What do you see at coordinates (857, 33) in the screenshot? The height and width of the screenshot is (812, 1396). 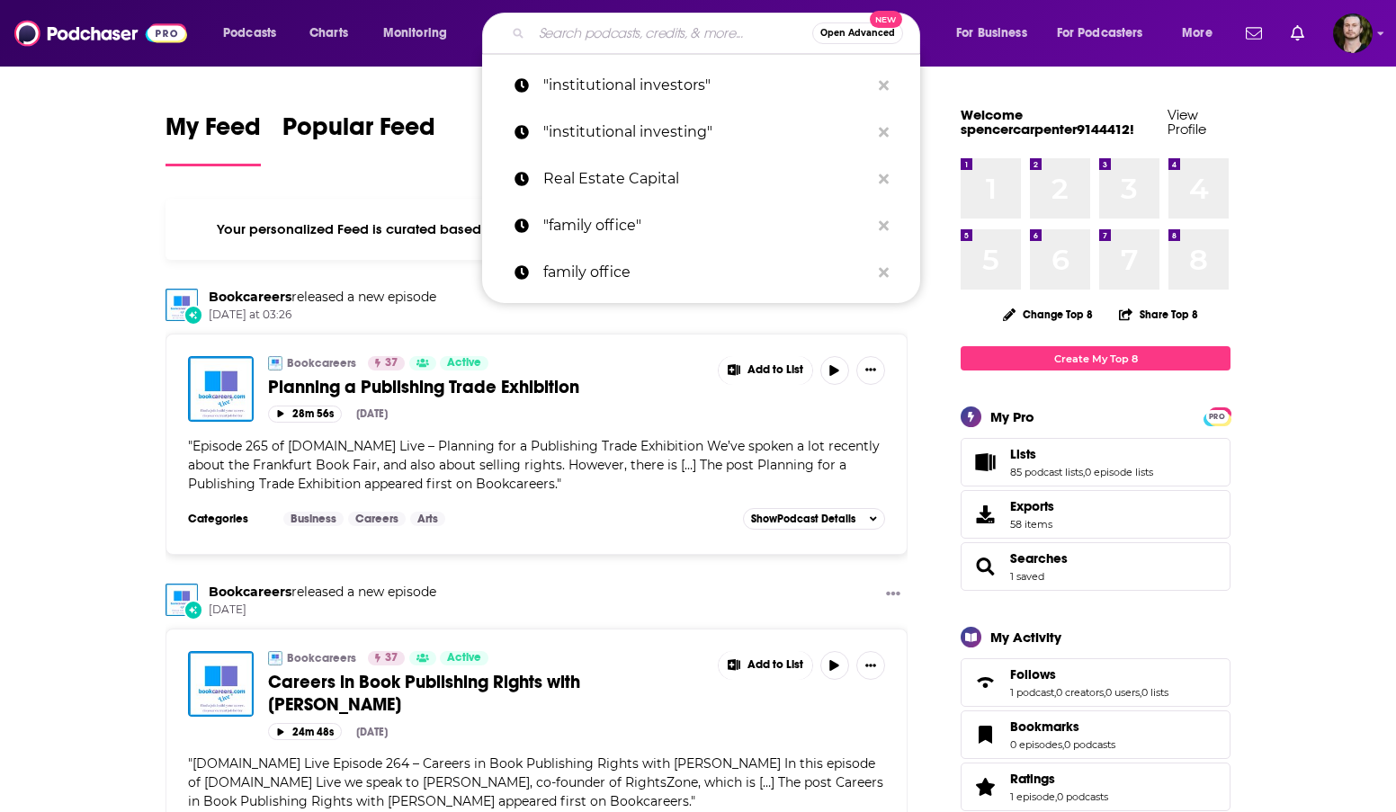 I see `button: Open AdvancedNew` at bounding box center [857, 33].